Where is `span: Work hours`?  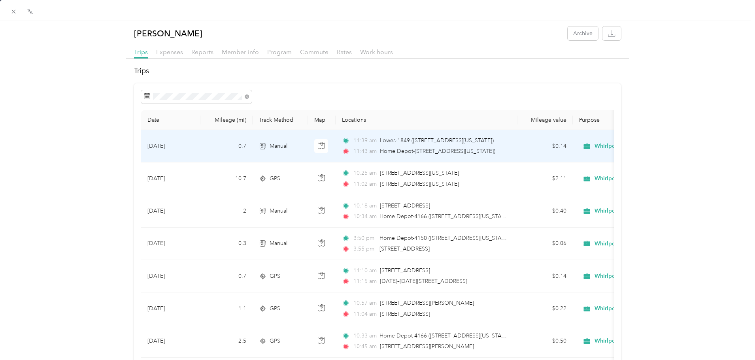
span: Work hours is located at coordinates (377, 52).